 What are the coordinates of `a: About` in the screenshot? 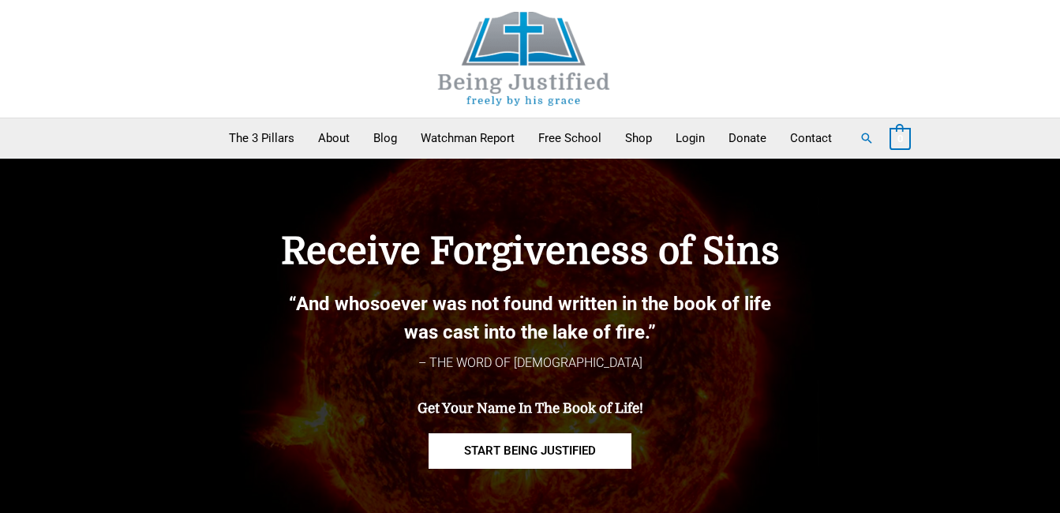 It's located at (334, 138).